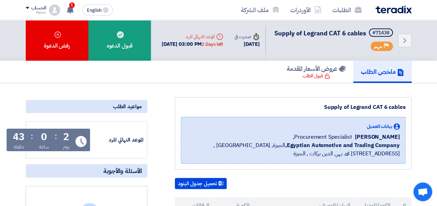  Describe the element at coordinates (19, 137) in the screenshot. I see `div: 43` at that location.